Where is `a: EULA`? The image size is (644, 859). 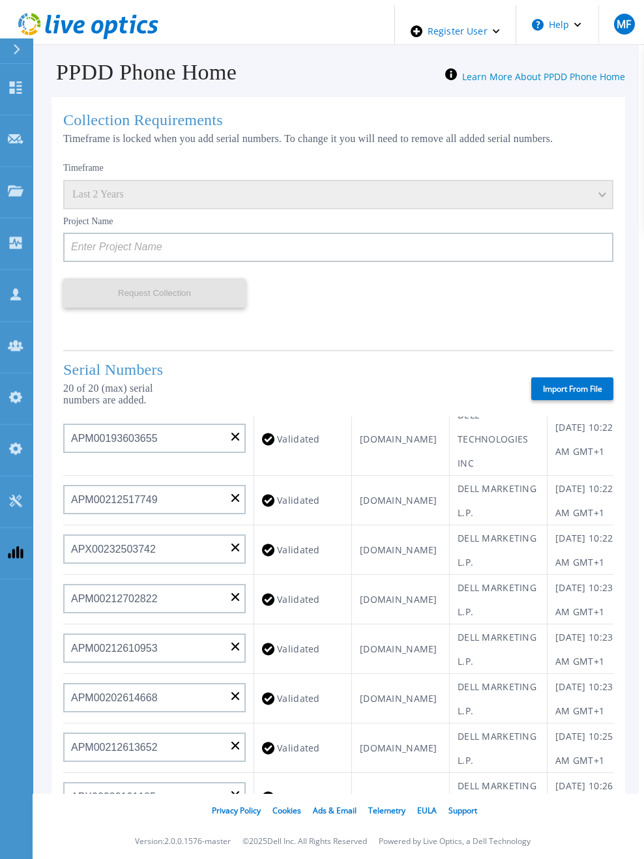 a: EULA is located at coordinates (427, 810).